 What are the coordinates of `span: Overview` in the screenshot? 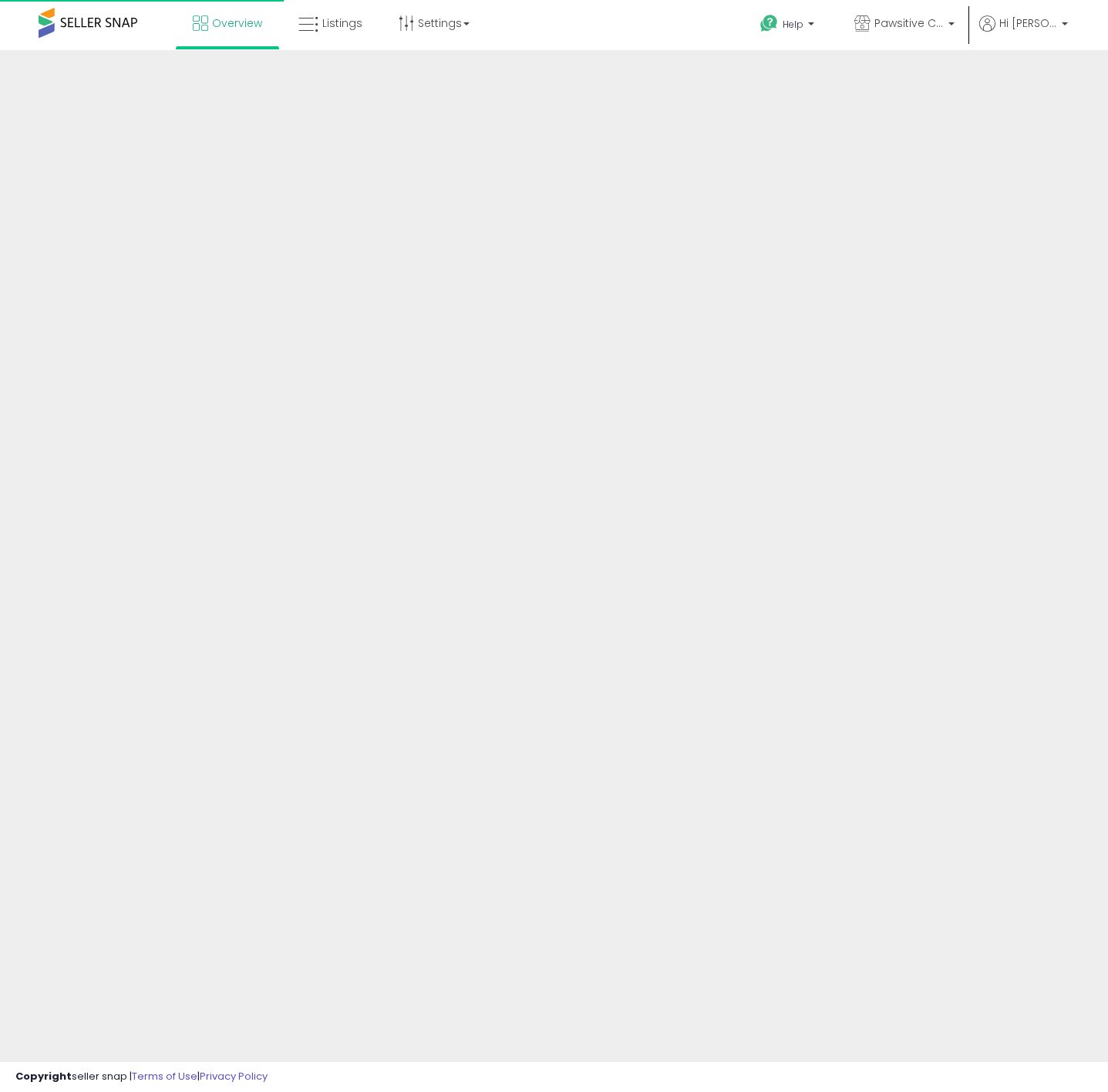 It's located at (237, 23).